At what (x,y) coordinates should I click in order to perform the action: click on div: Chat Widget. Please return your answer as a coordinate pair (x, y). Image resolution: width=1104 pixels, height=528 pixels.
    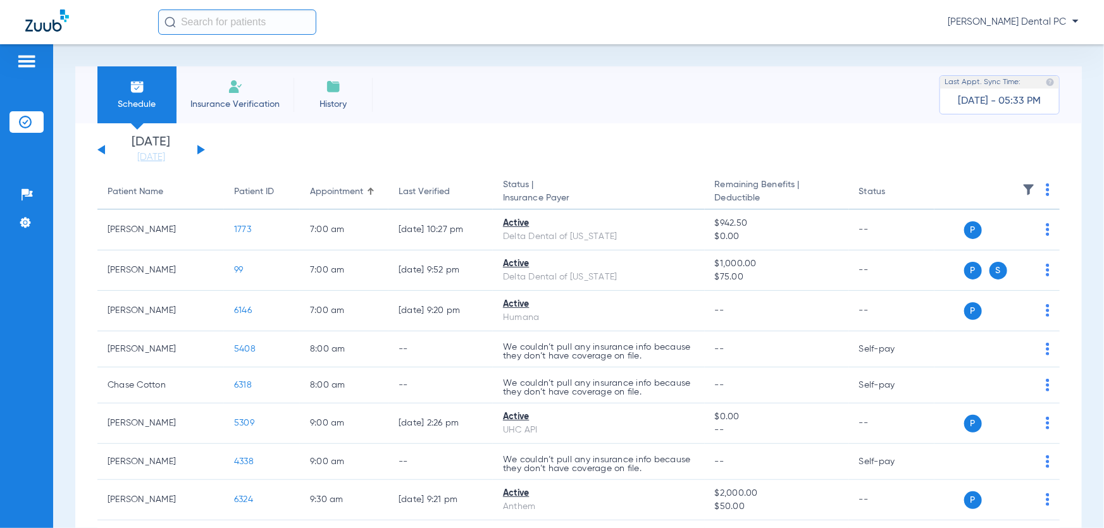
    Looking at the image, I should click on (1073, 498).